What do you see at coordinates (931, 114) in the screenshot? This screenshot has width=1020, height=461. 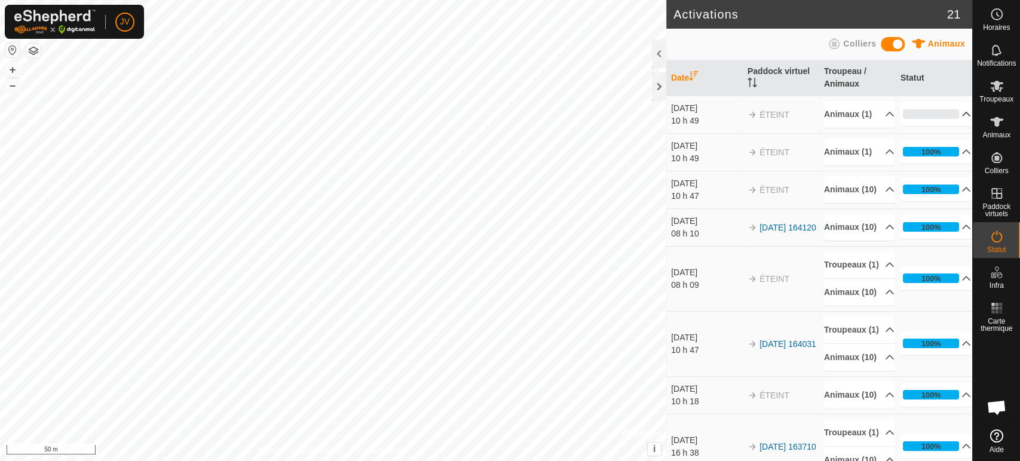 I see `div: 0%` at bounding box center [931, 114].